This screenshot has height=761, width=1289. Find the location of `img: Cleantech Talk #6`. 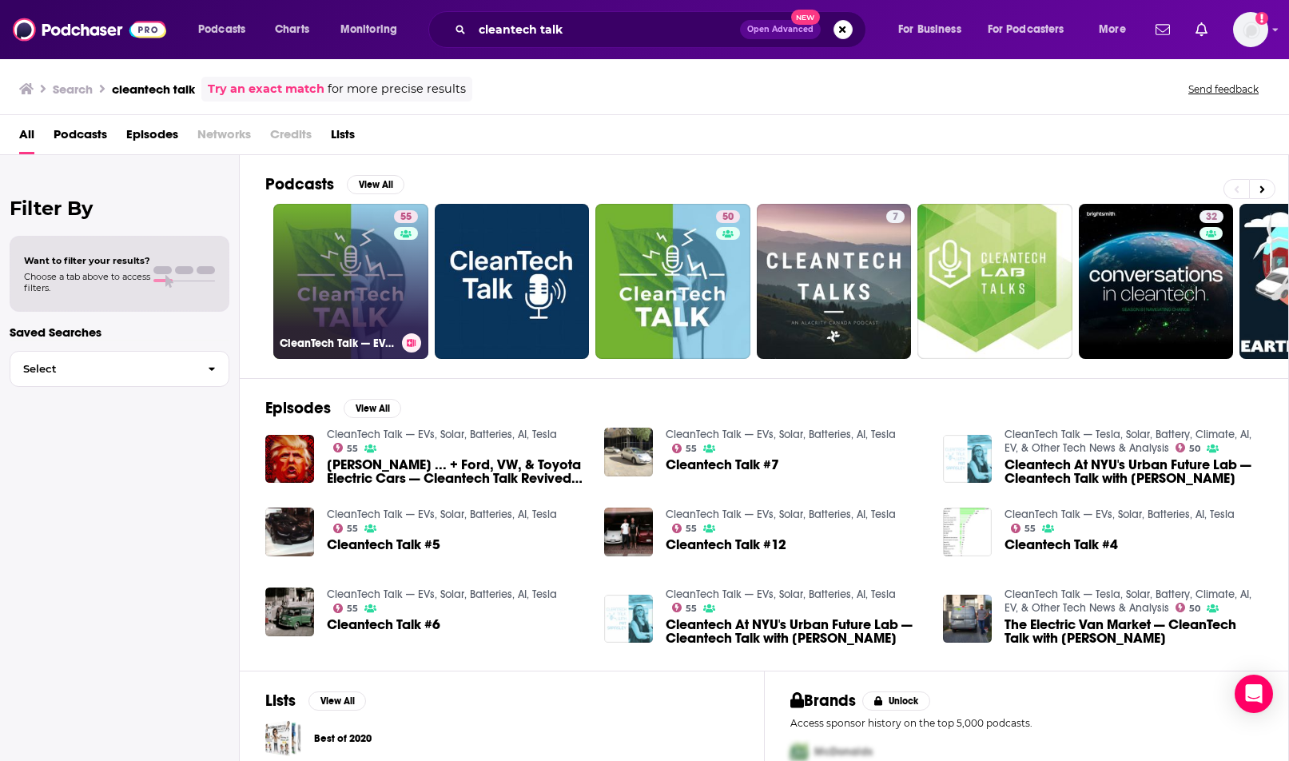

img: Cleantech Talk #6 is located at coordinates (289, 611).